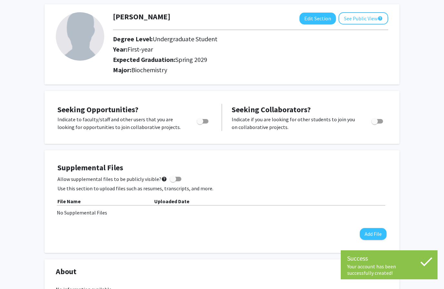 This screenshot has width=444, height=289. I want to click on h4: Supplemental Files, so click(222, 168).